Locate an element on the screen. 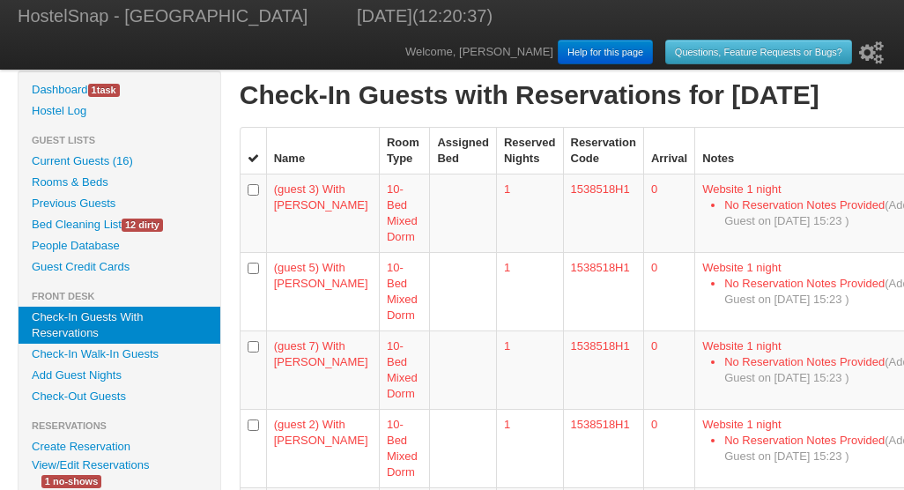 Image resolution: width=904 pixels, height=490 pixels. span: task is located at coordinates (104, 90).